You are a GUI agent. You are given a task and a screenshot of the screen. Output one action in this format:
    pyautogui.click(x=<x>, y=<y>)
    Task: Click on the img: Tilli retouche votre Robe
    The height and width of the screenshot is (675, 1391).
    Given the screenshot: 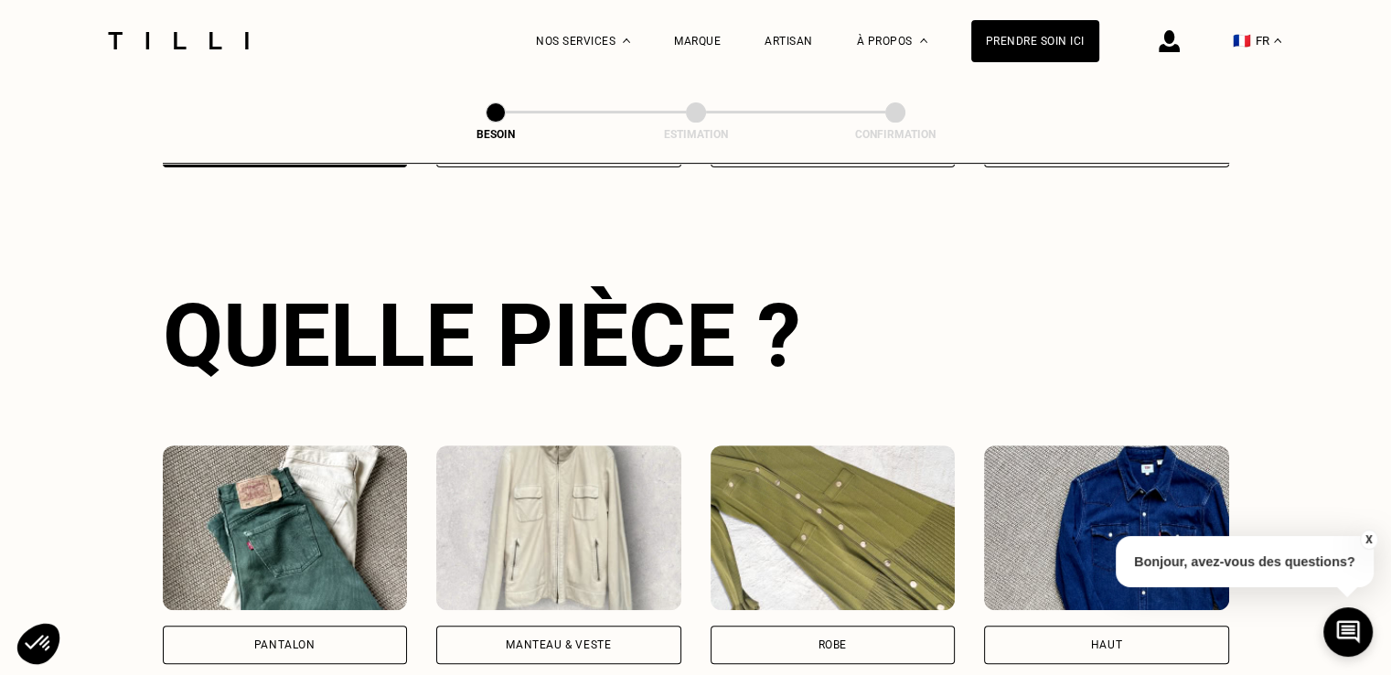 What is the action you would take?
    pyautogui.click(x=833, y=528)
    